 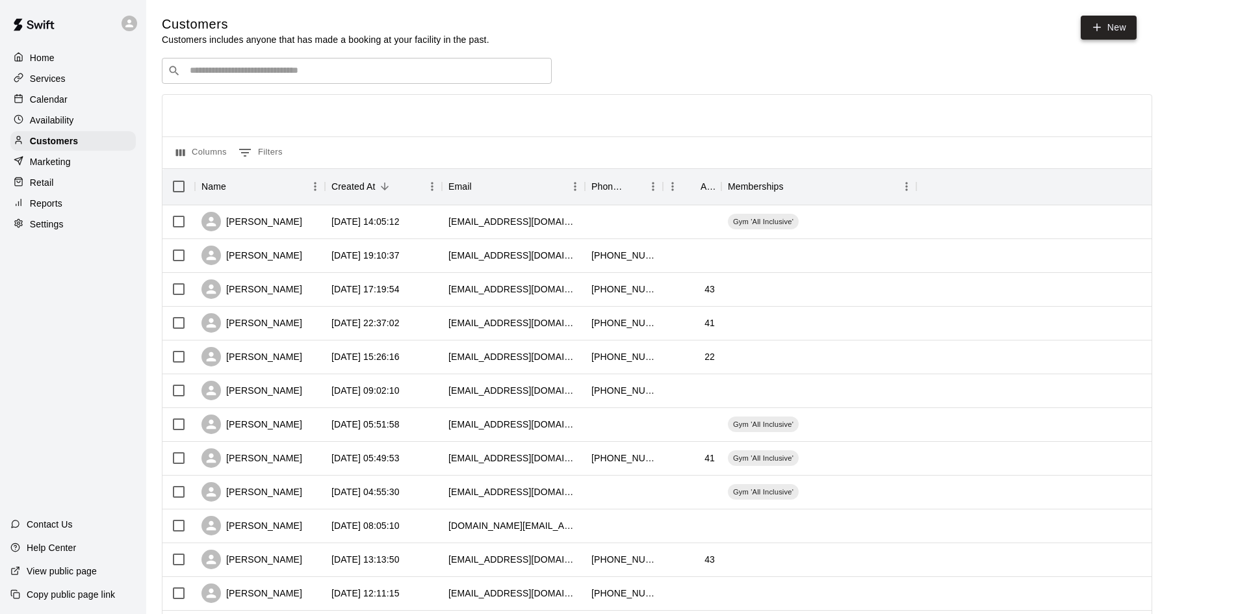 I want to click on div: +18016643640, so click(x=624, y=357).